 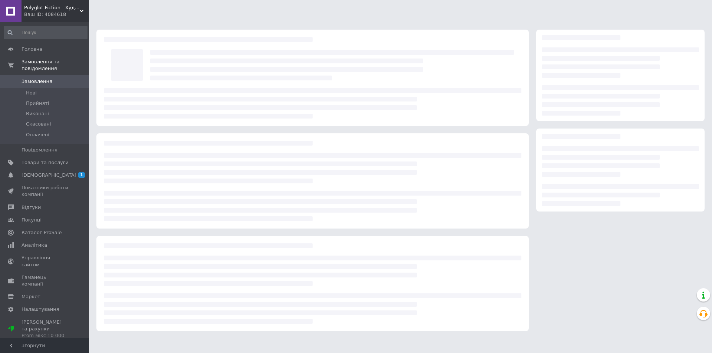 I want to click on span: 1, so click(x=82, y=175).